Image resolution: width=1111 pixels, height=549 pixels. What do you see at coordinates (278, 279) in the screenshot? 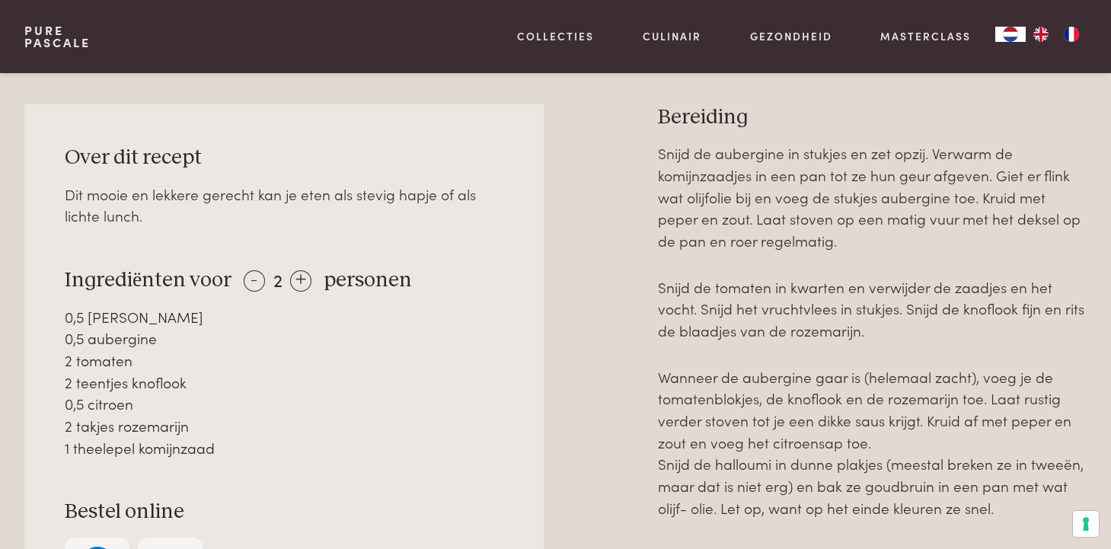
I see `span: 2` at bounding box center [278, 279].